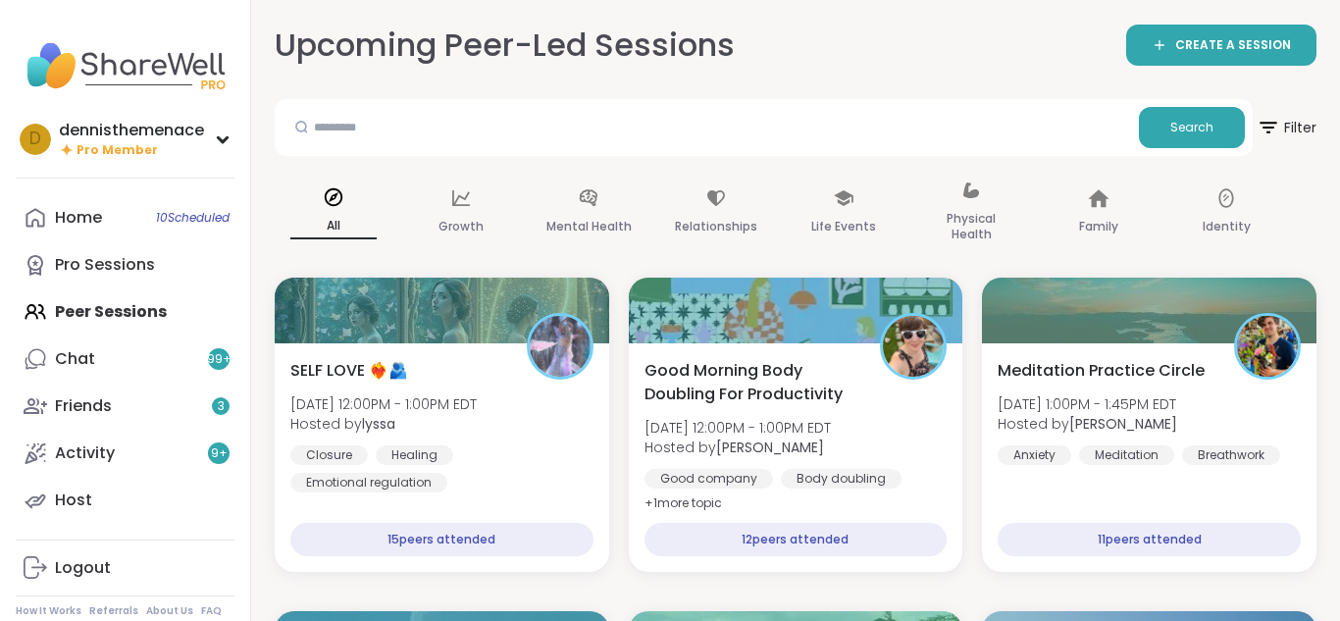 The height and width of the screenshot is (621, 1340). What do you see at coordinates (461, 227) in the screenshot?
I see `p: Growth` at bounding box center [461, 227].